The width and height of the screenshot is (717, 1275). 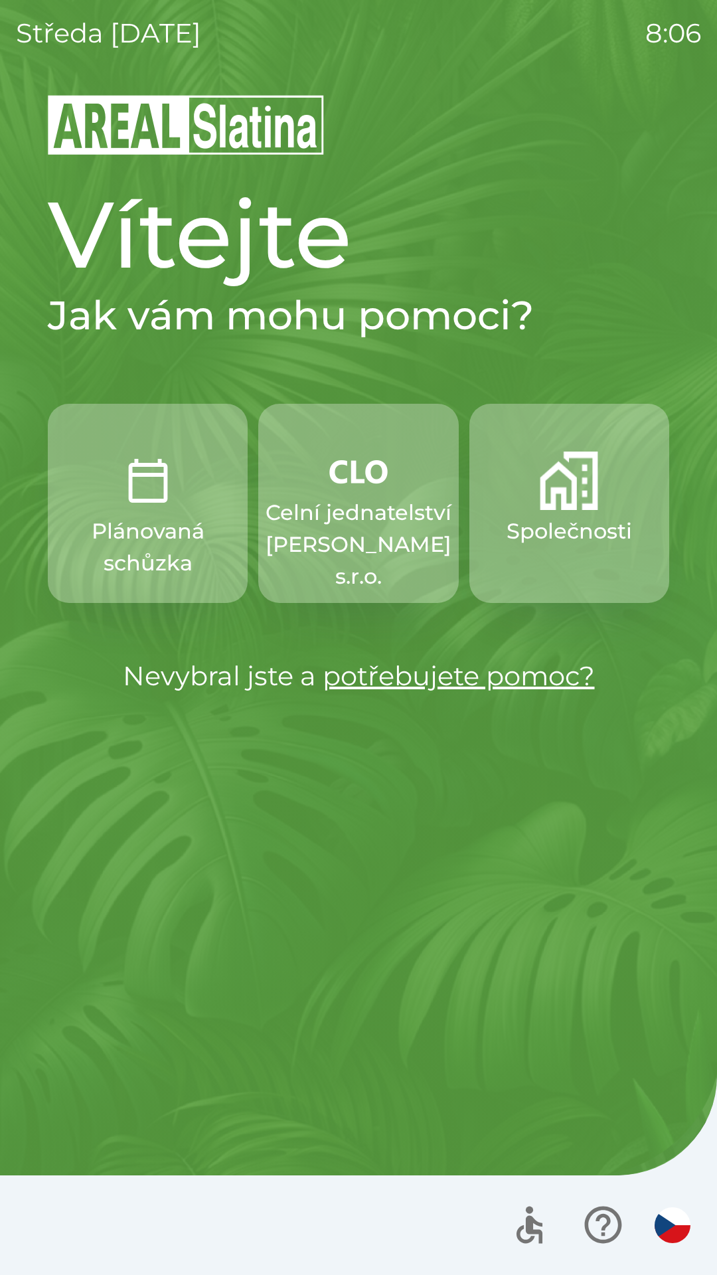 What do you see at coordinates (148, 481) in the screenshot?
I see `img: 0ea463ad-1074-4378-bee6-aa7a2f5b9440.png` at bounding box center [148, 481].